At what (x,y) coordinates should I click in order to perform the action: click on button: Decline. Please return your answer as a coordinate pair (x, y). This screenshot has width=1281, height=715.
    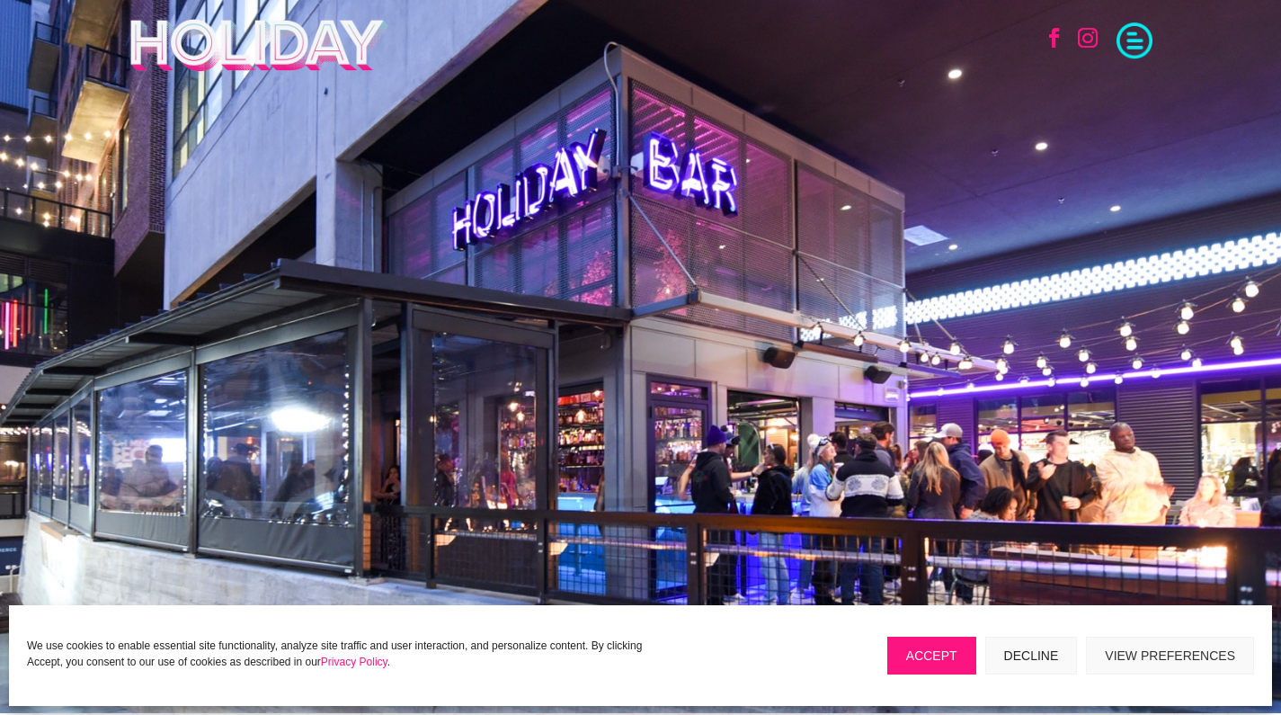
    Looking at the image, I should click on (1031, 655).